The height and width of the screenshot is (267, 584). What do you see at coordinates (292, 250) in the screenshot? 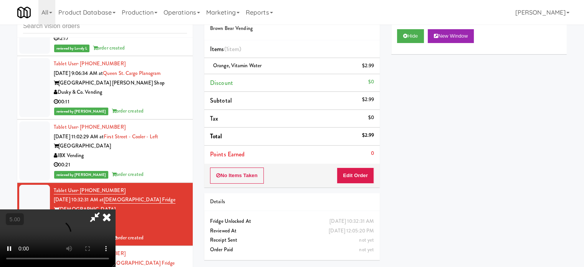
I see `div: Order Paid` at bounding box center [292, 250].